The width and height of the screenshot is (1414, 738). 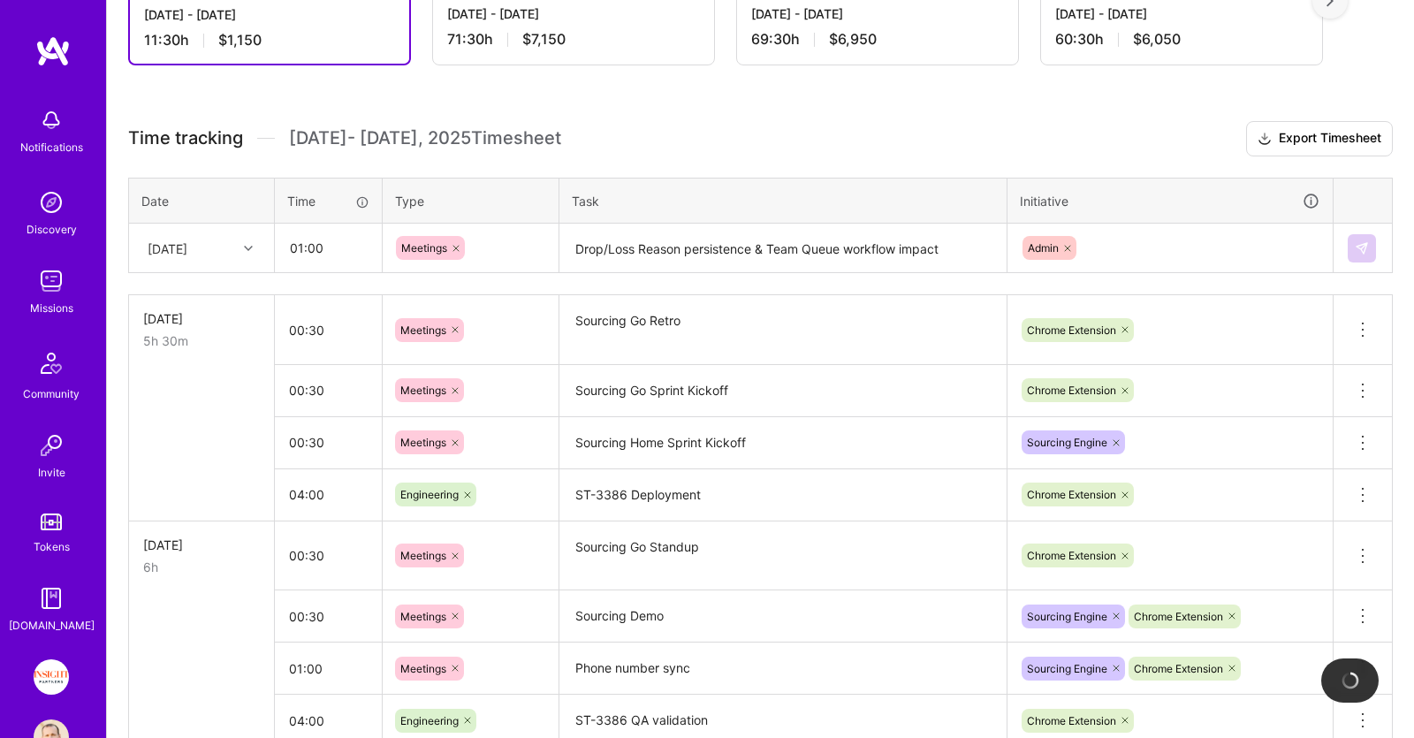 What do you see at coordinates (240, 40) in the screenshot?
I see `span: $1,150` at bounding box center [240, 40].